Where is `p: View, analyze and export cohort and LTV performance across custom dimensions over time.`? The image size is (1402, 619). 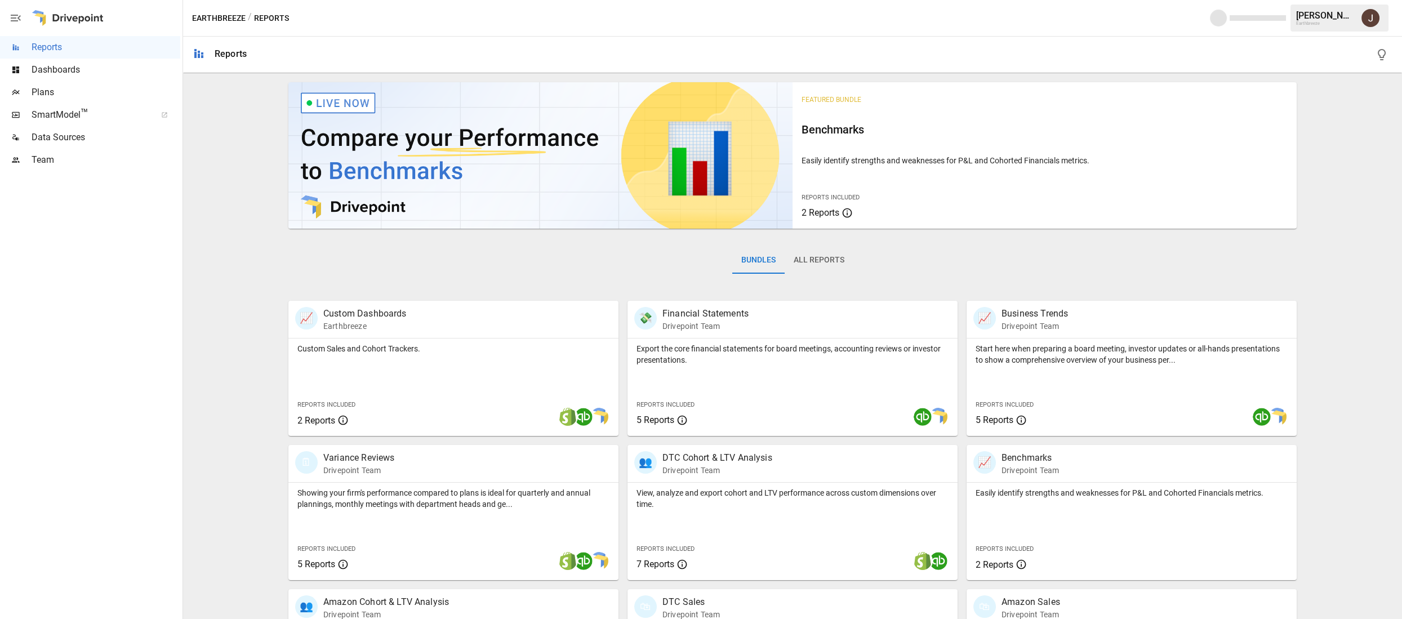
p: View, analyze and export cohort and LTV performance across custom dimensions over time. is located at coordinates (792, 498).